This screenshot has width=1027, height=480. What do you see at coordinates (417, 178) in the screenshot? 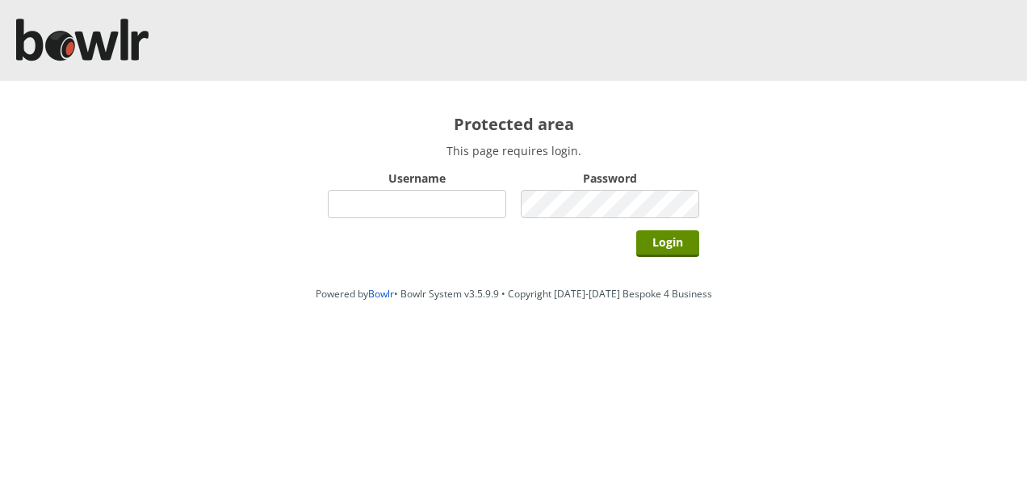
I see `label: Username` at bounding box center [417, 178].